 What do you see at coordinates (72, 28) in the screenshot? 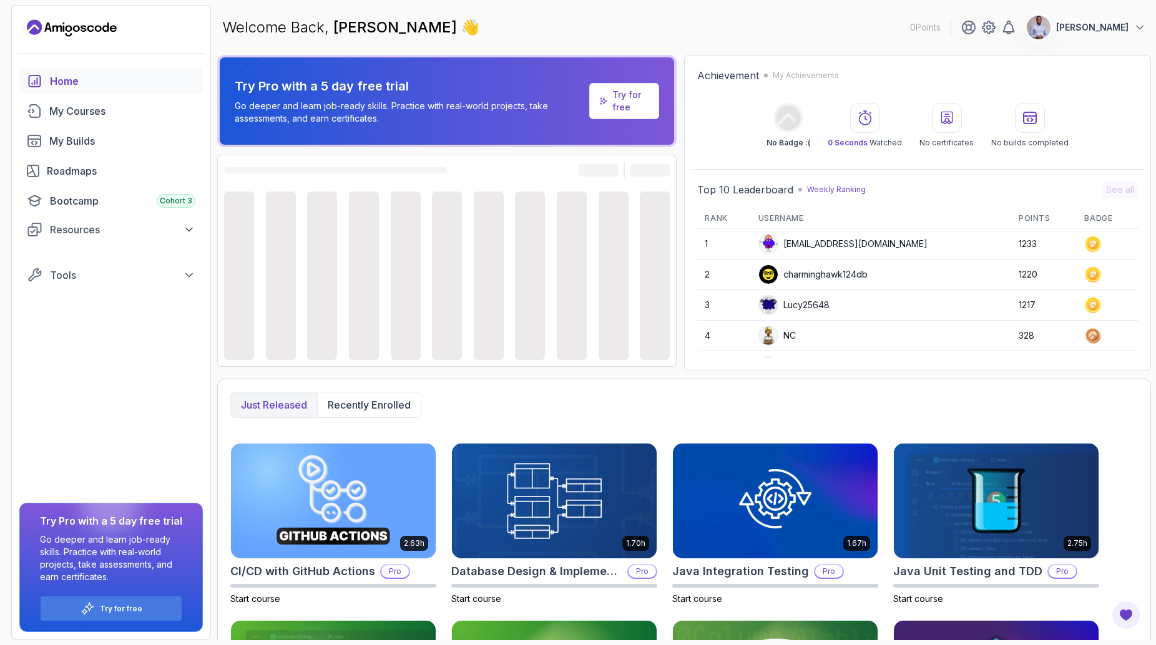
I see `a: Landing page` at bounding box center [72, 28].